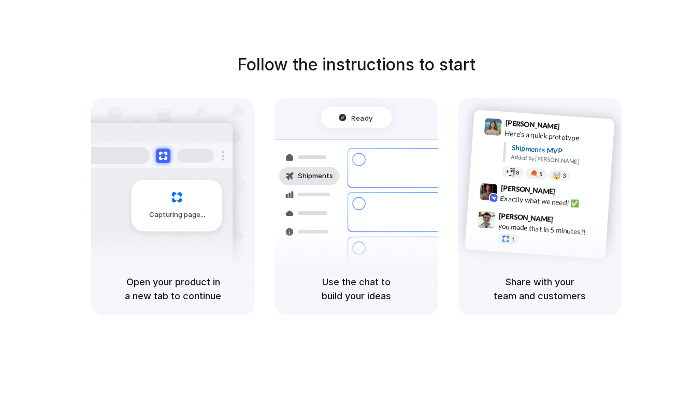  What do you see at coordinates (178, 215) in the screenshot?
I see `span: Capturing page` at bounding box center [178, 215].